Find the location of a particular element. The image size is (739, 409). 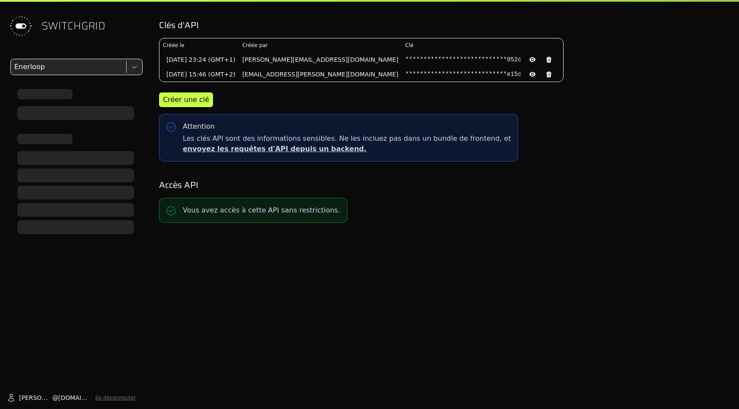

button: Se déconnecter is located at coordinates (115, 398).